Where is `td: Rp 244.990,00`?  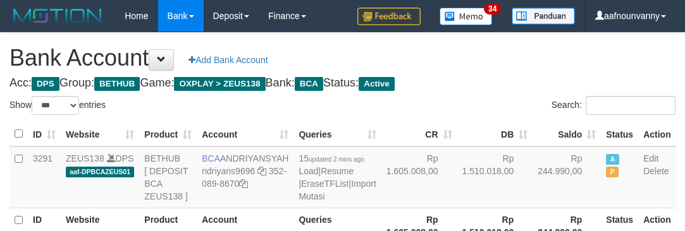 td: Rp 244.990,00 is located at coordinates (567, 178).